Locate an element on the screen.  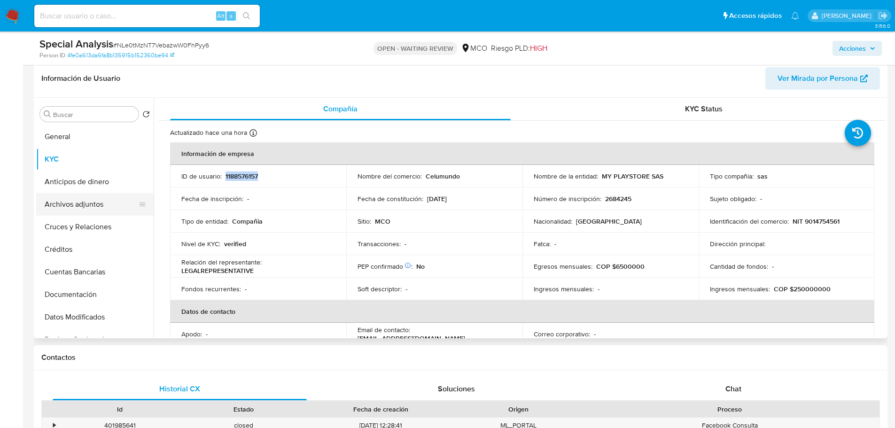
p: MY PLAYSTORE SAS is located at coordinates (633, 176).